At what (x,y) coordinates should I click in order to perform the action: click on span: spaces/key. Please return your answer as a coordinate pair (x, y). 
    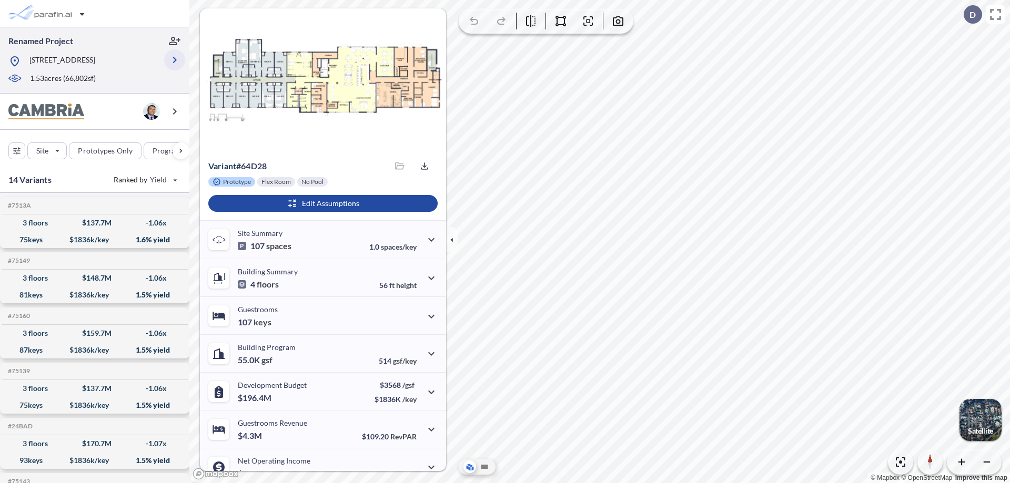
    Looking at the image, I should click on (399, 247).